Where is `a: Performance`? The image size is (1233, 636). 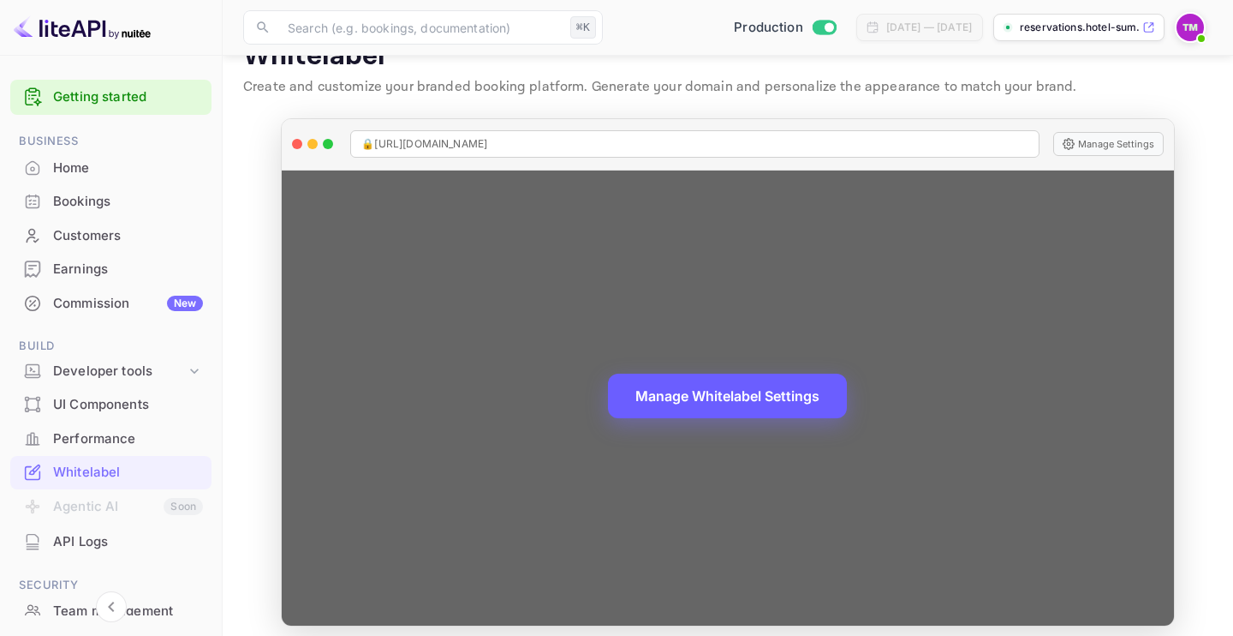 a: Performance is located at coordinates (110, 438).